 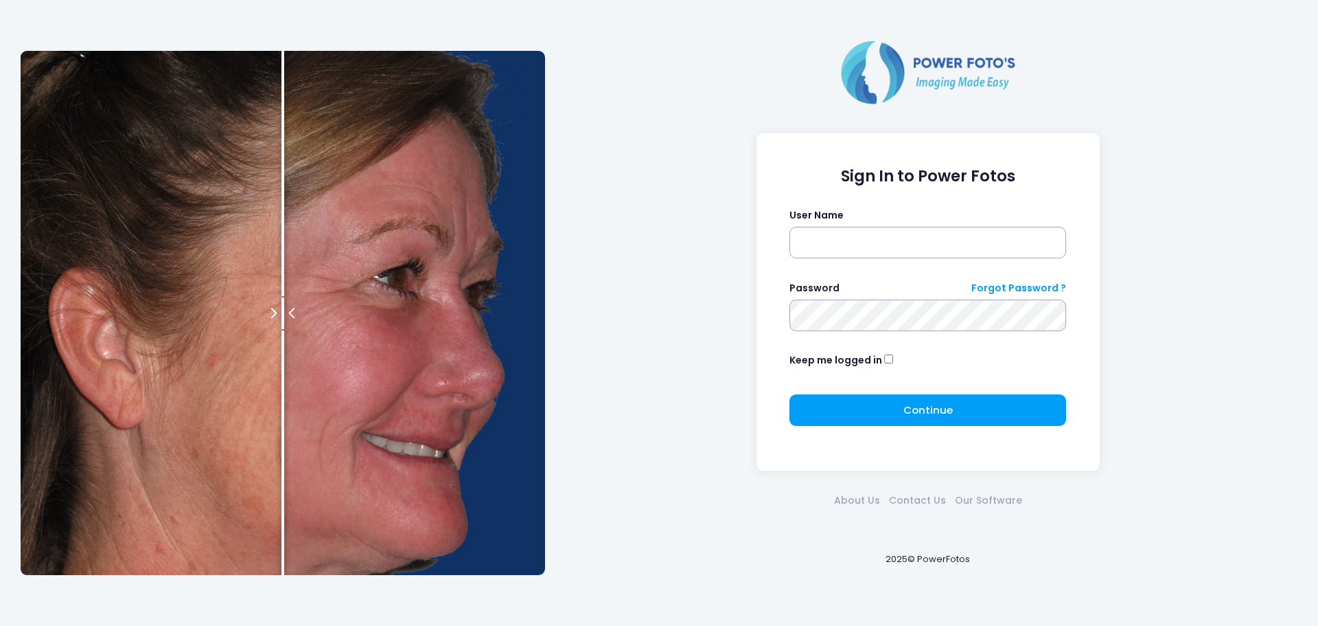 I want to click on a: Contact Us, so click(x=917, y=500).